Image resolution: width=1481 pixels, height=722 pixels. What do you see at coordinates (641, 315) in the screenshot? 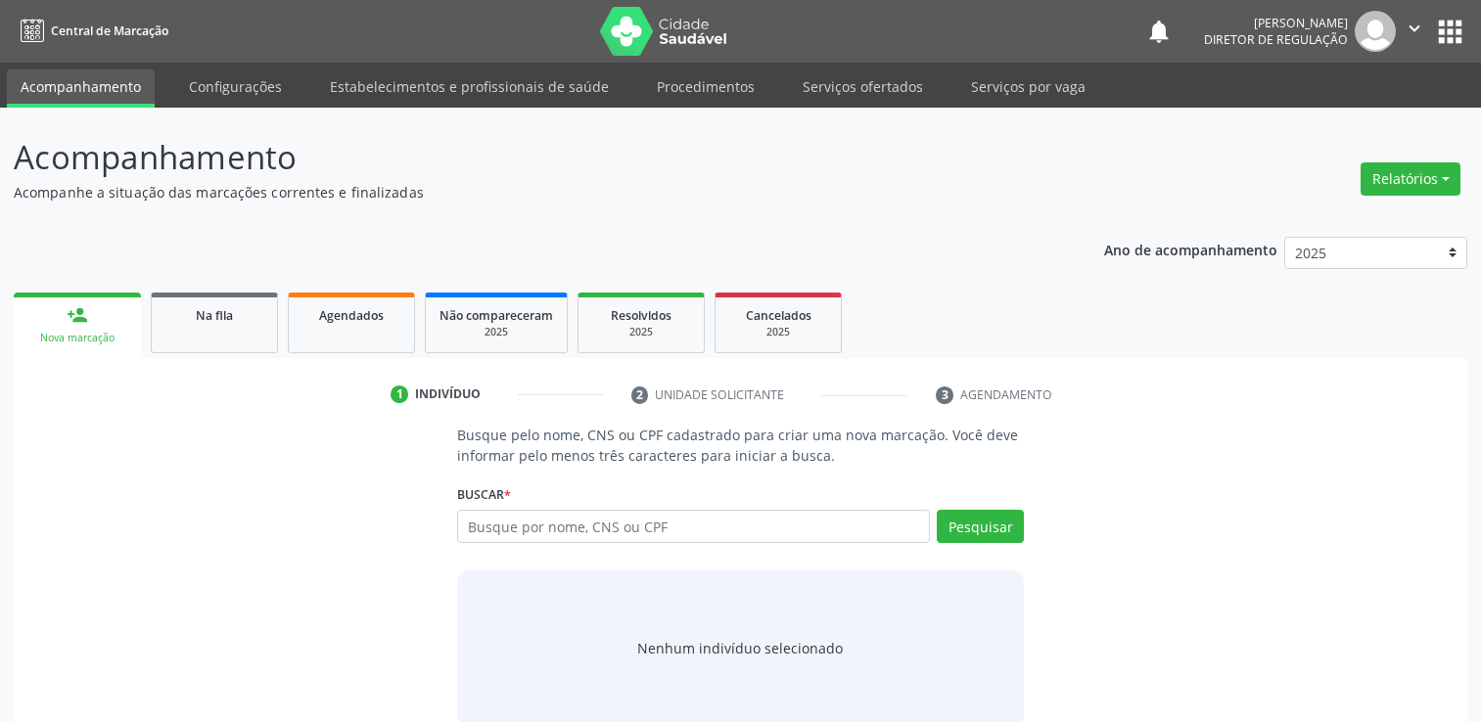
I see `span: Resolvidos` at bounding box center [641, 315].